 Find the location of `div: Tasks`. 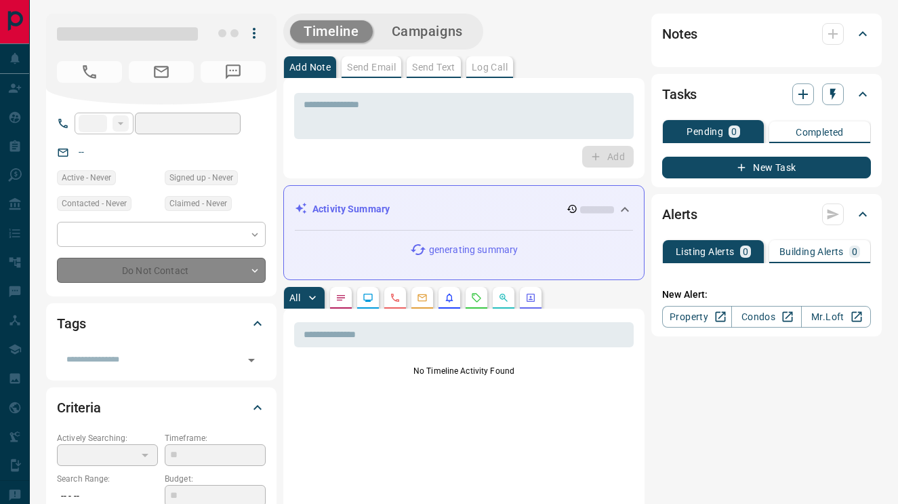

div: Tasks is located at coordinates (767, 94).